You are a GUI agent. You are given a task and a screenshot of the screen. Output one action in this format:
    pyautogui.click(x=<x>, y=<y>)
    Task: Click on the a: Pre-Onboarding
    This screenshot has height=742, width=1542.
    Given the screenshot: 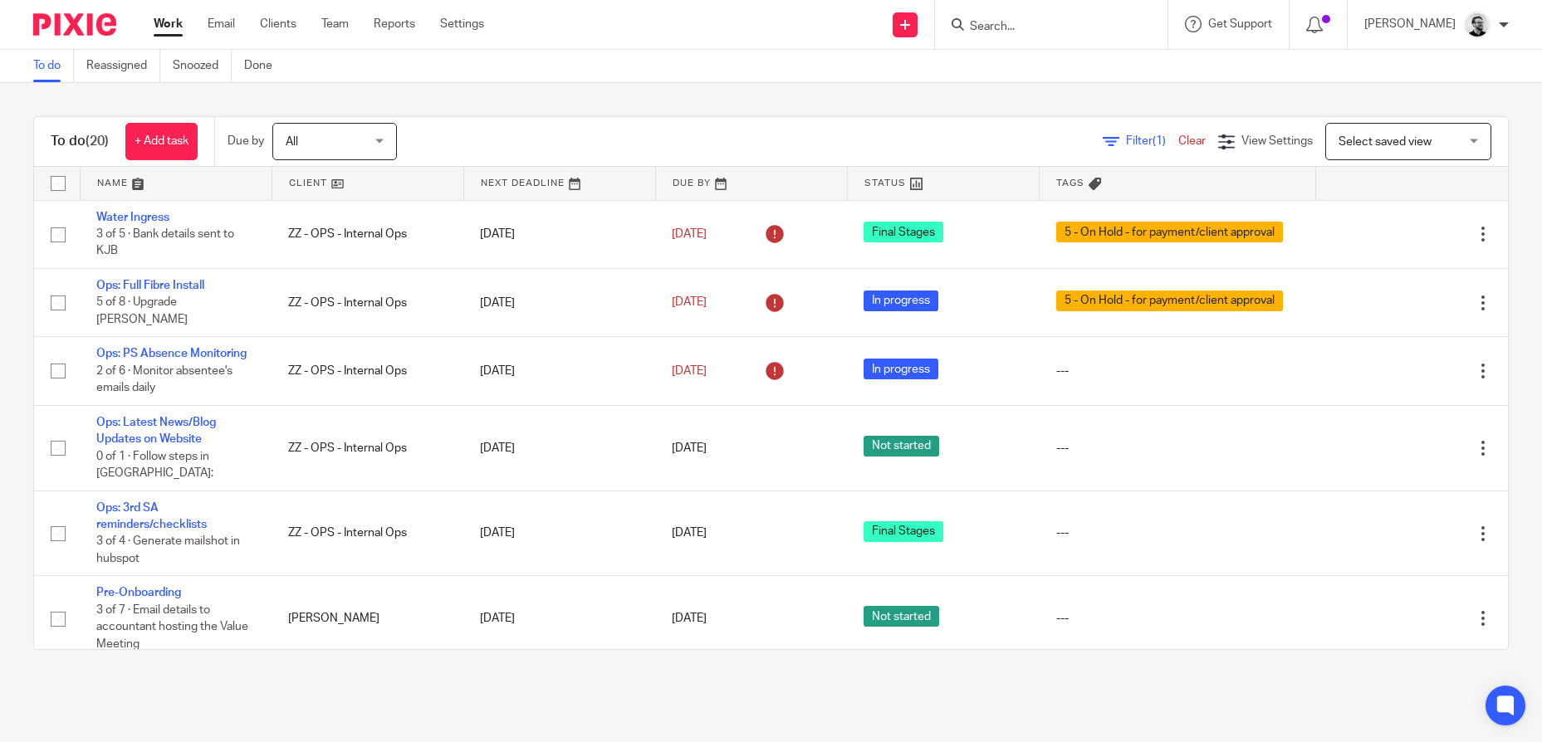 What is the action you would take?
    pyautogui.click(x=139, y=593)
    